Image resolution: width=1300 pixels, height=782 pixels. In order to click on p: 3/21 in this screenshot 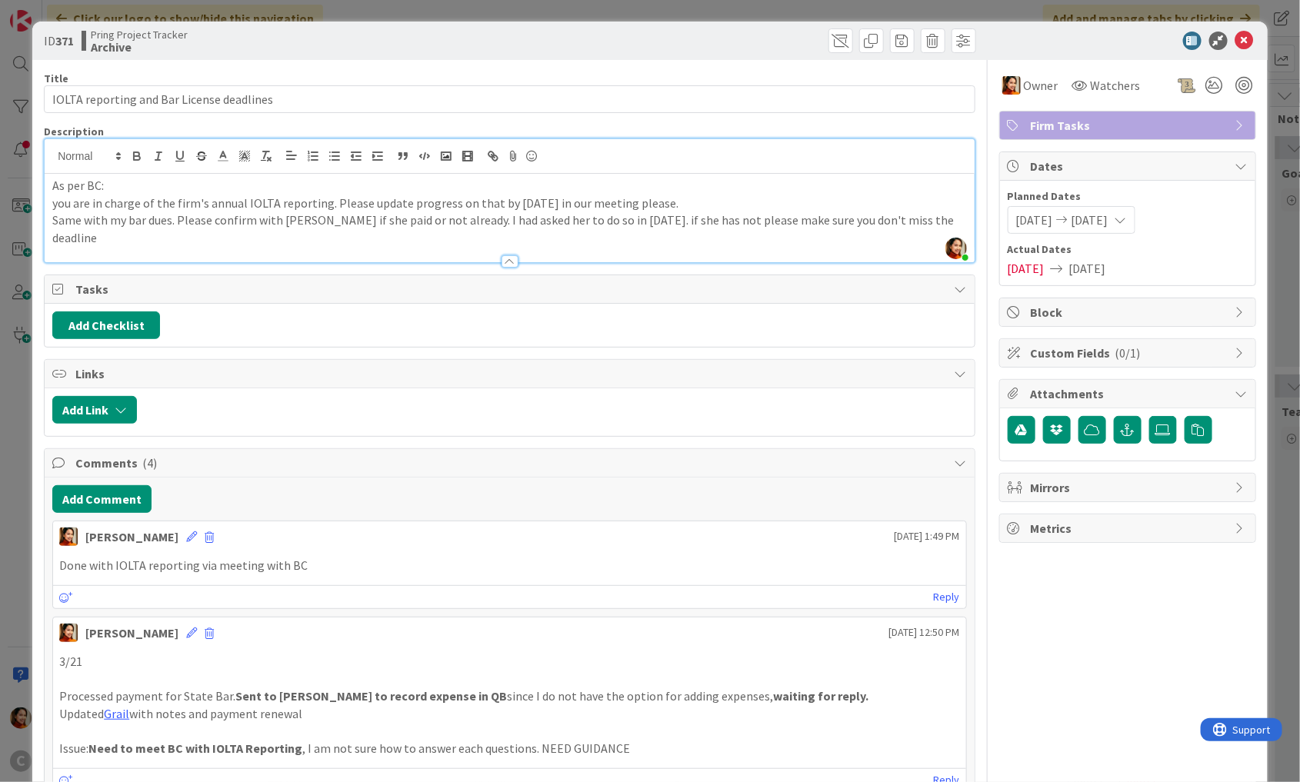, I will do `click(509, 661)`.